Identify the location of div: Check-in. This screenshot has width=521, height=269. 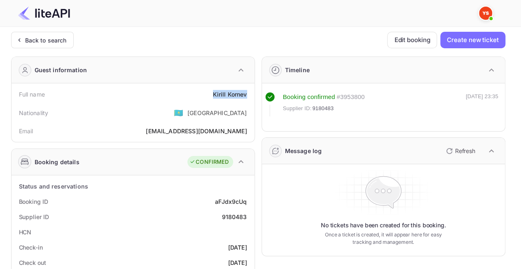
(31, 247).